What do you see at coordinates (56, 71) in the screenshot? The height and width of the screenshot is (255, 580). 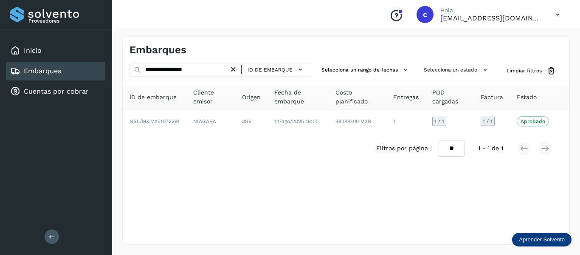 I see `div: Embarques` at bounding box center [56, 71].